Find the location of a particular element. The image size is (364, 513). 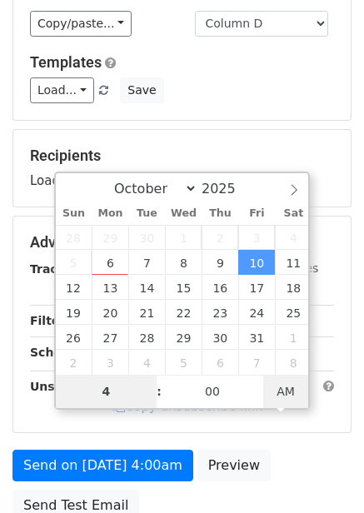

button: Save is located at coordinates (142, 90).